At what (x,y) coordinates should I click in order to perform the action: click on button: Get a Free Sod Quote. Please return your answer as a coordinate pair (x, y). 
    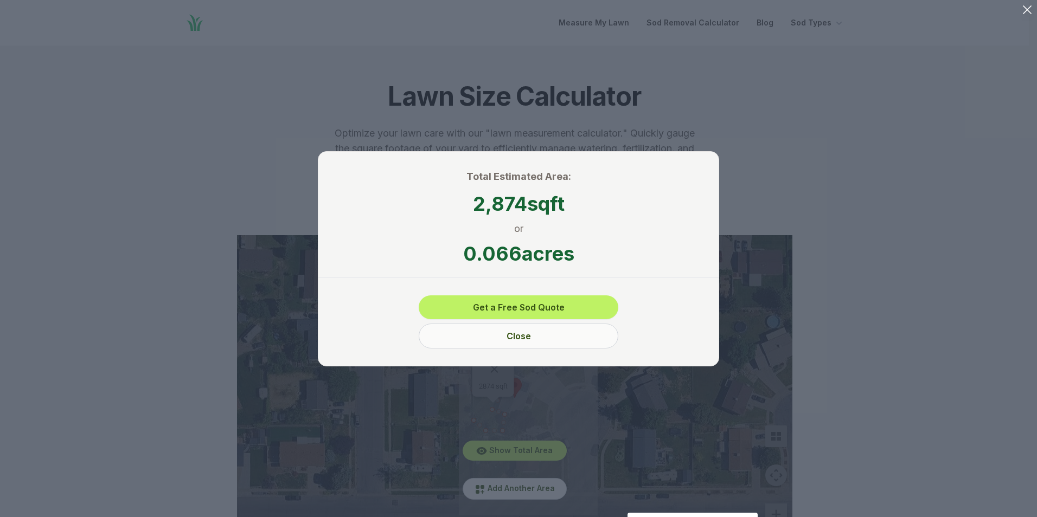
    Looking at the image, I should click on (519, 308).